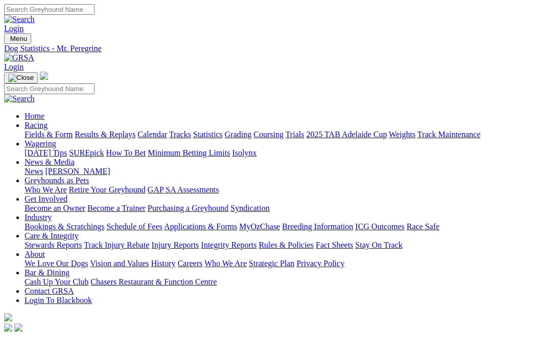 The width and height of the screenshot is (552, 347). What do you see at coordinates (163, 263) in the screenshot?
I see `a: History` at bounding box center [163, 263].